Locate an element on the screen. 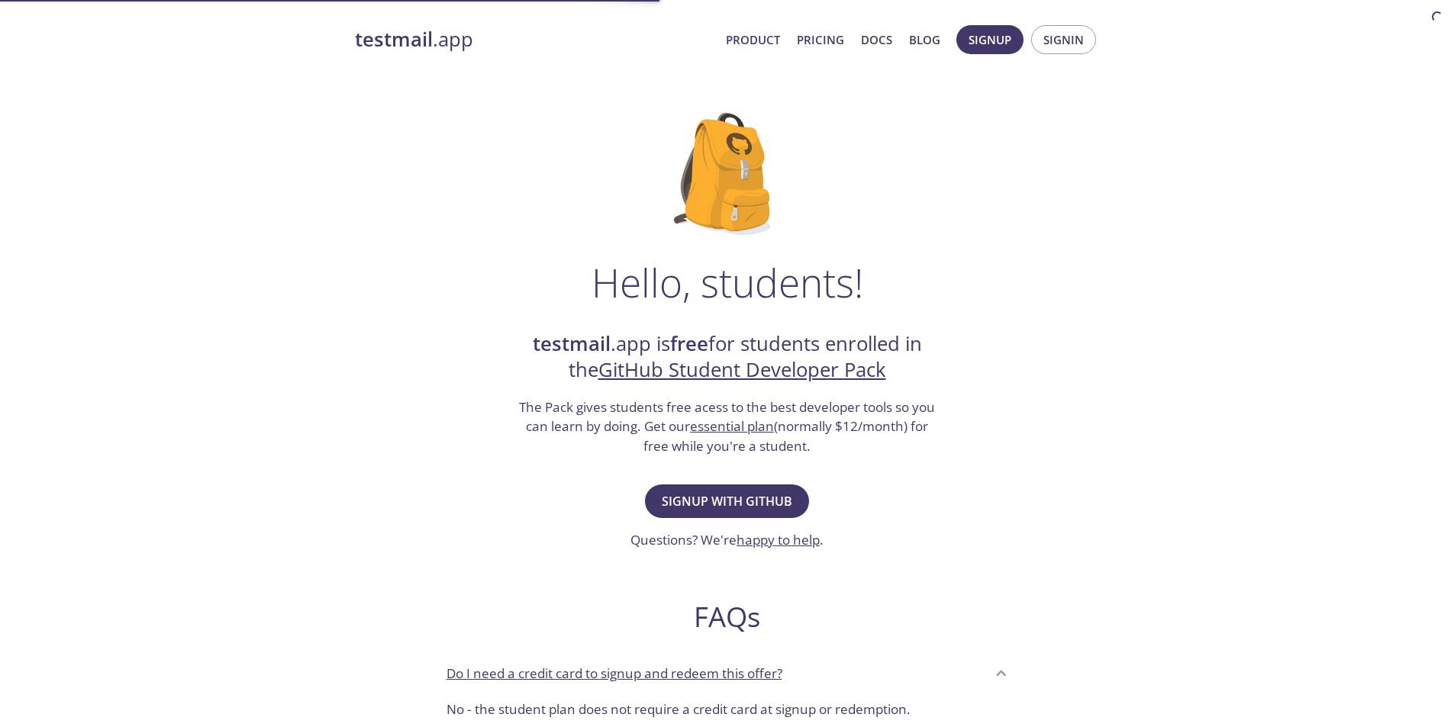  div: Do I need a credit card to signup and redeem this offer? is located at coordinates (727, 673).